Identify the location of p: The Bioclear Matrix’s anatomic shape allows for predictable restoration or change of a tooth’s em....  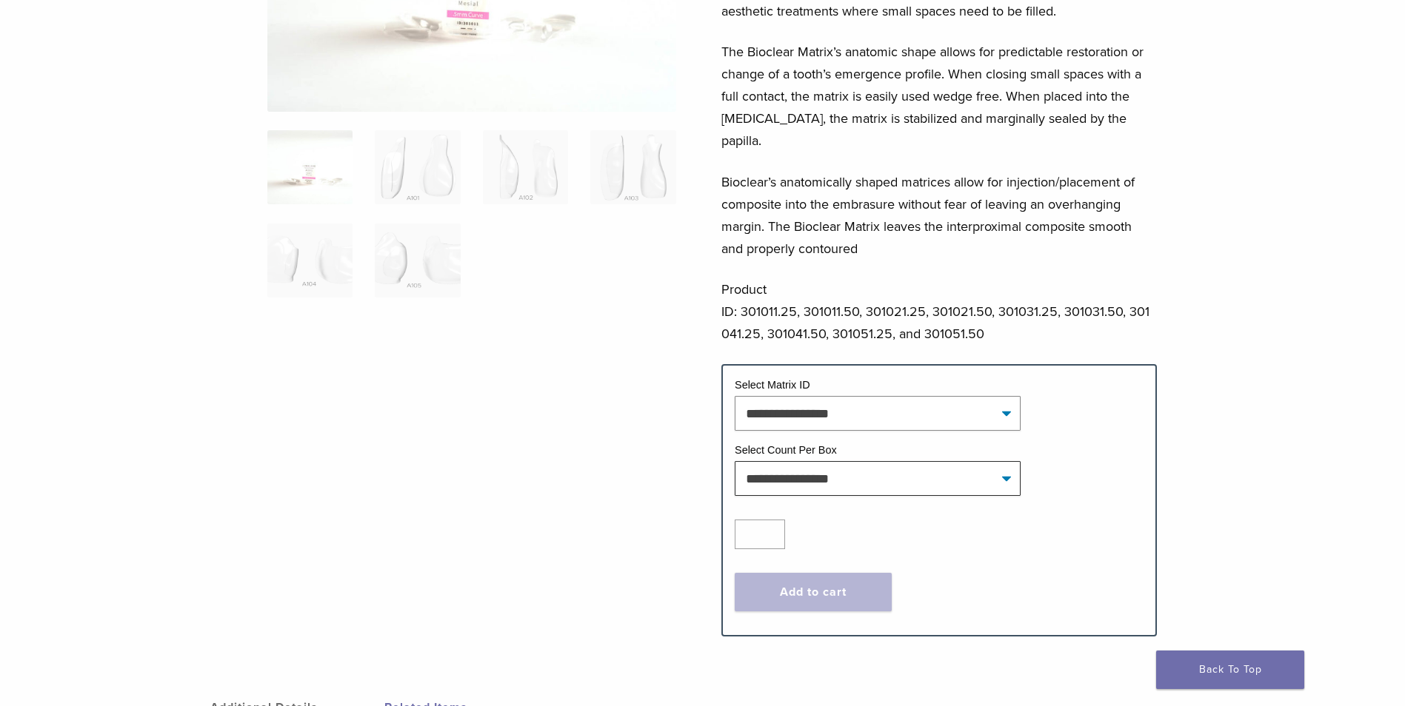
(939, 96).